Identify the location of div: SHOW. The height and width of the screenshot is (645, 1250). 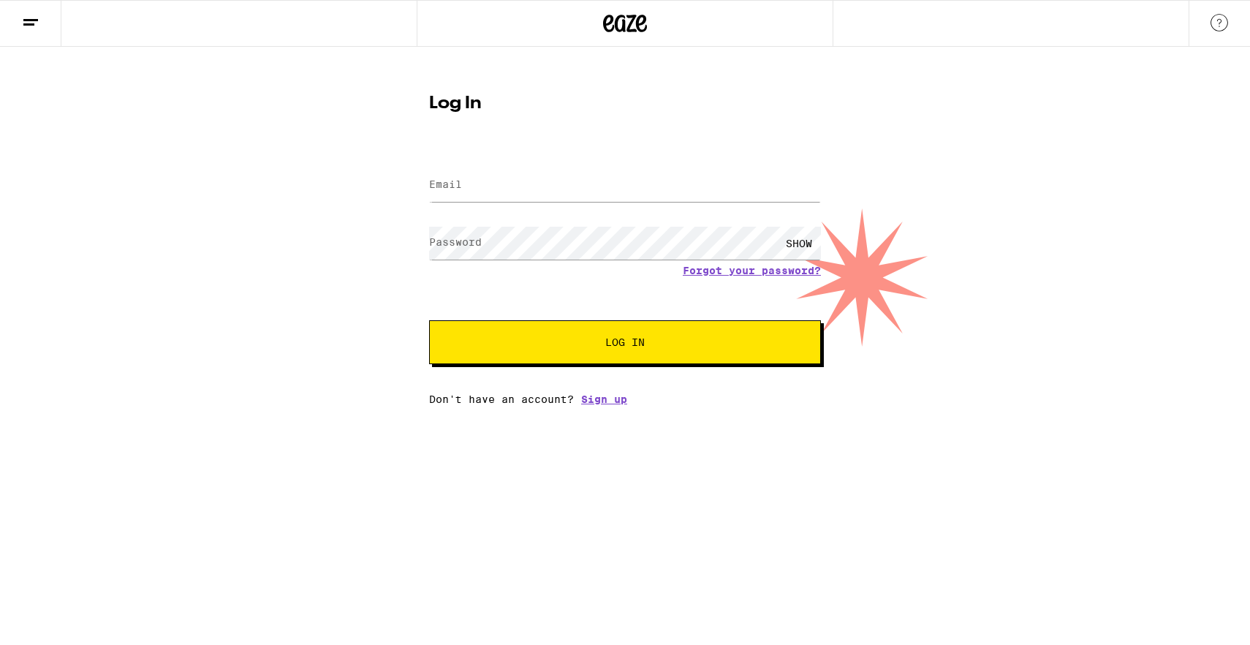
(799, 243).